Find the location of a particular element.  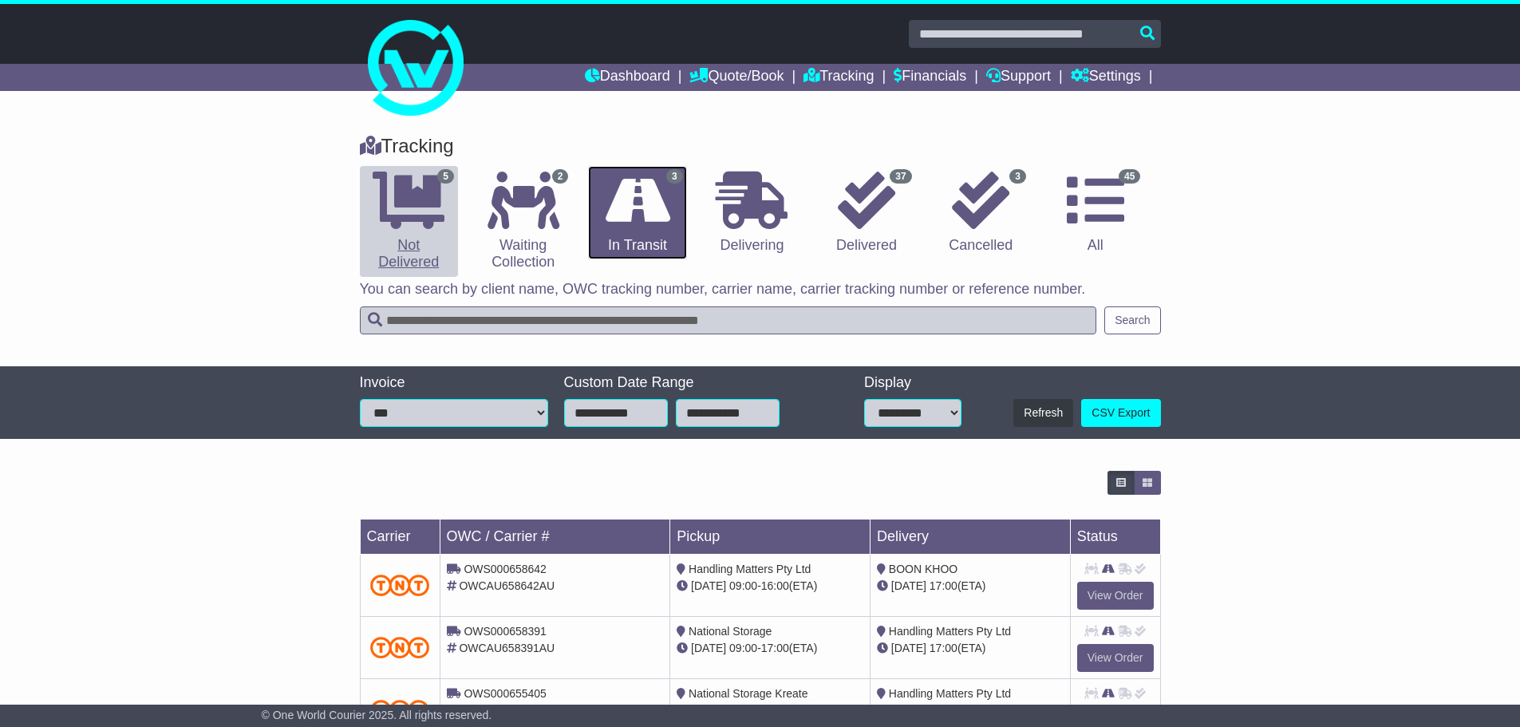

span: 2 is located at coordinates (560, 176).